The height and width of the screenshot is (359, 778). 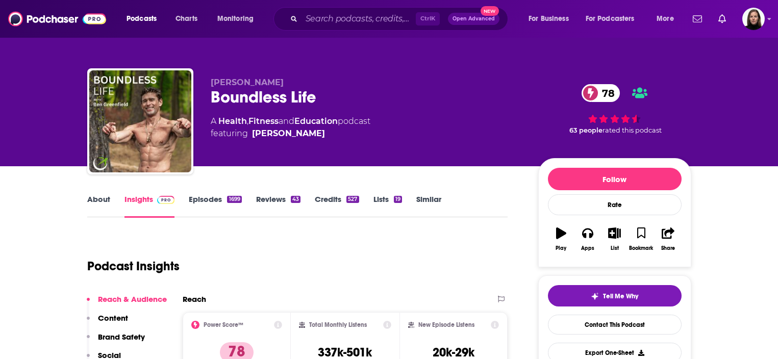 I want to click on button: Show profile menu, so click(x=754, y=19).